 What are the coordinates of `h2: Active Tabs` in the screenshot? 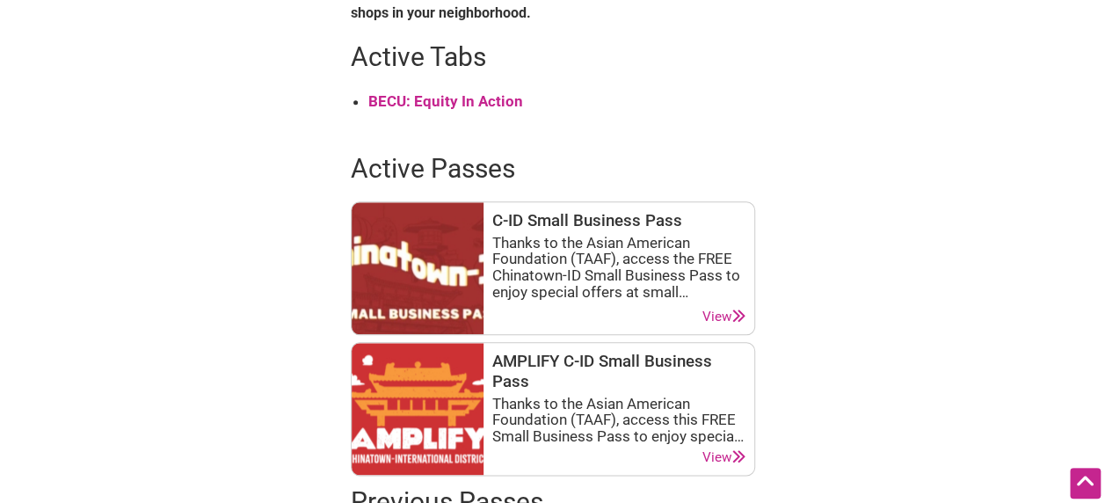 It's located at (553, 57).